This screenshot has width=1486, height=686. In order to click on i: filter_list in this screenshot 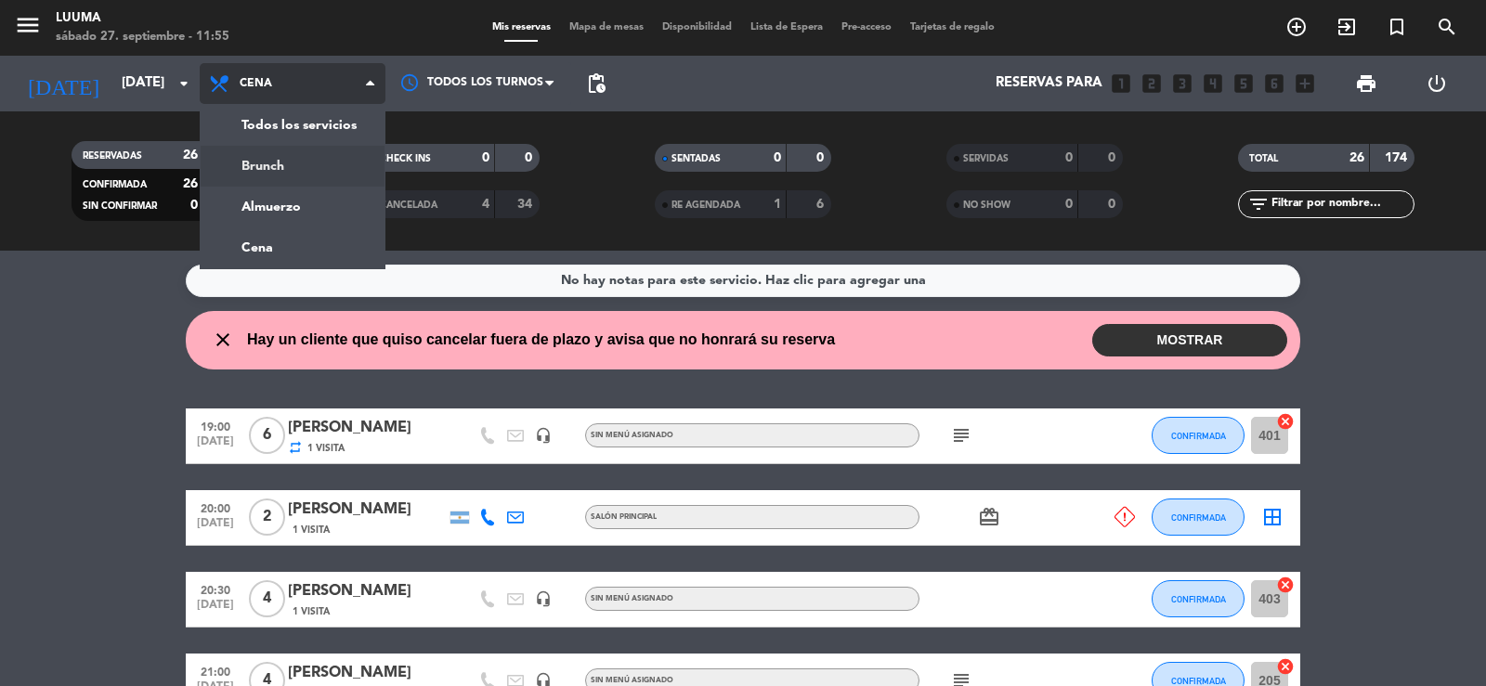, I will do `click(1258, 204)`.